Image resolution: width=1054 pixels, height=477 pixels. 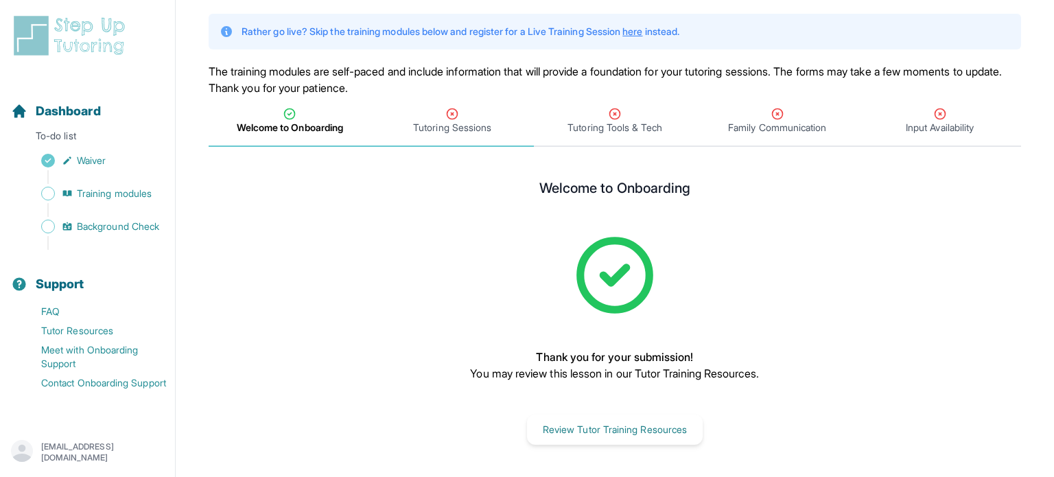 I want to click on p: You may review this lesson in our Tutor Training Resources., so click(x=614, y=373).